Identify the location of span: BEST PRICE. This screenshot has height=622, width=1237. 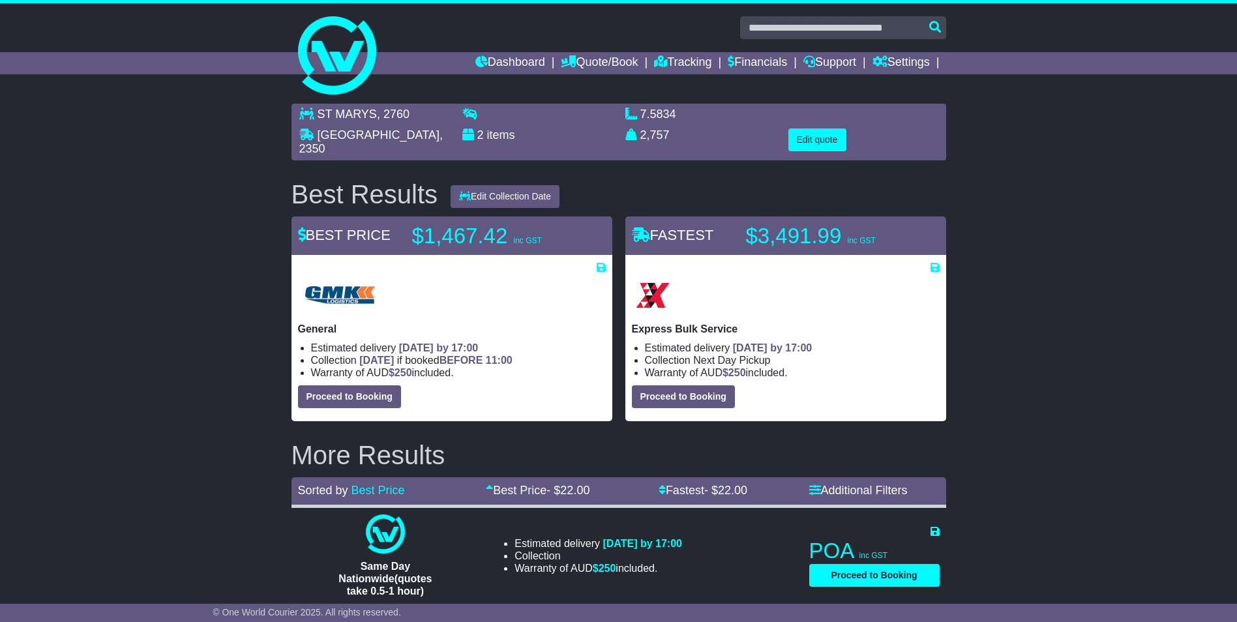
(344, 235).